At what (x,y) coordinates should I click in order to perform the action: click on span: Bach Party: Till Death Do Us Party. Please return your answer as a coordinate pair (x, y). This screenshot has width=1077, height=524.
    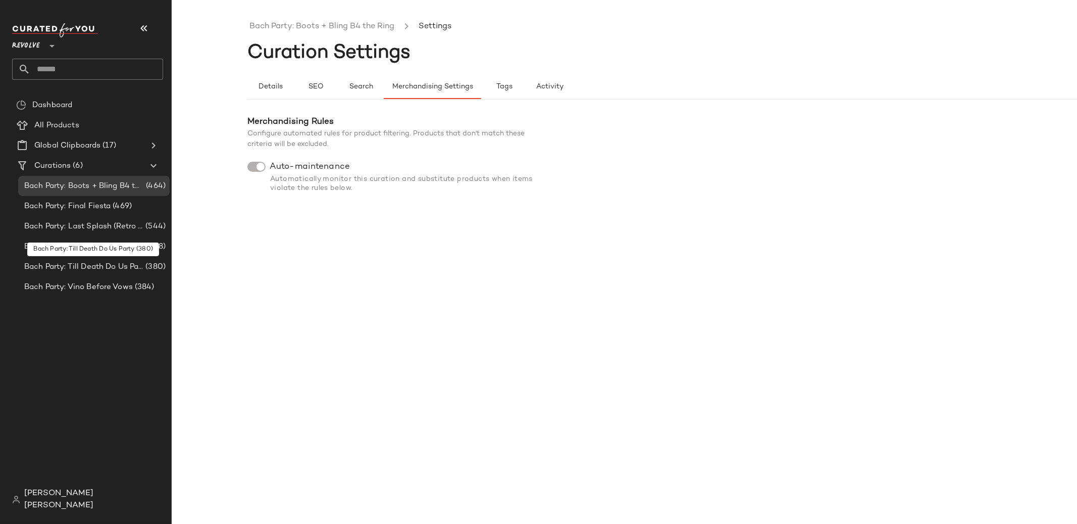
    Looking at the image, I should click on (84, 267).